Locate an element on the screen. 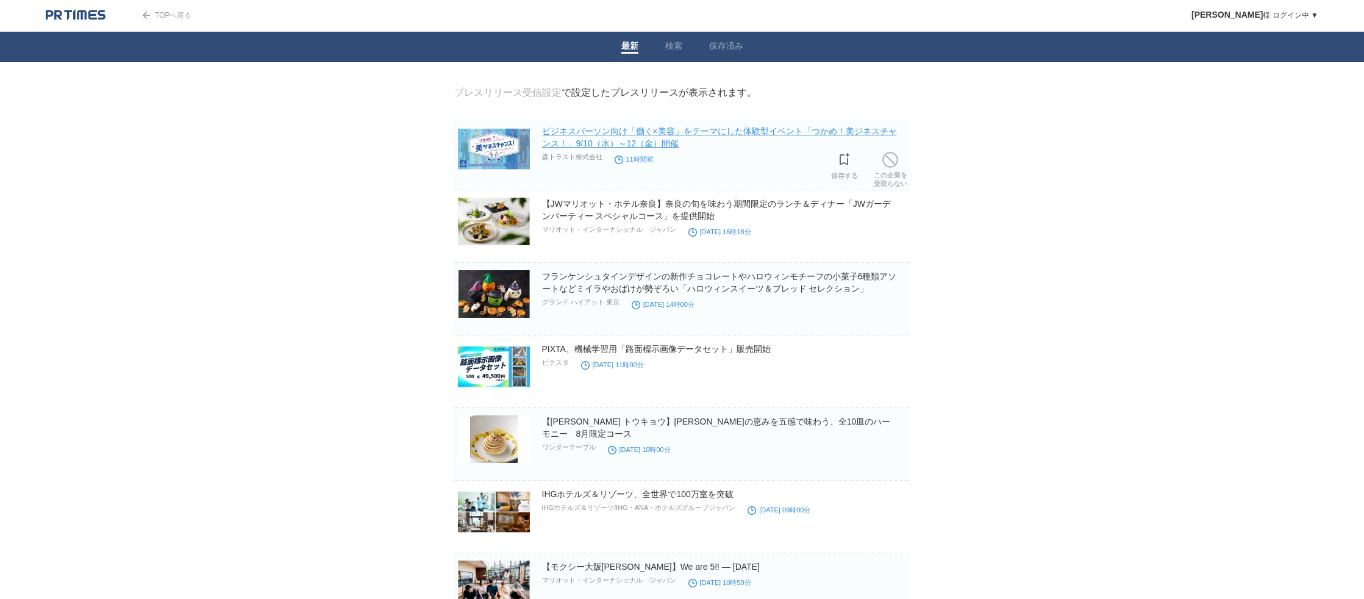  p: ワンダーテーブル is located at coordinates (569, 447).